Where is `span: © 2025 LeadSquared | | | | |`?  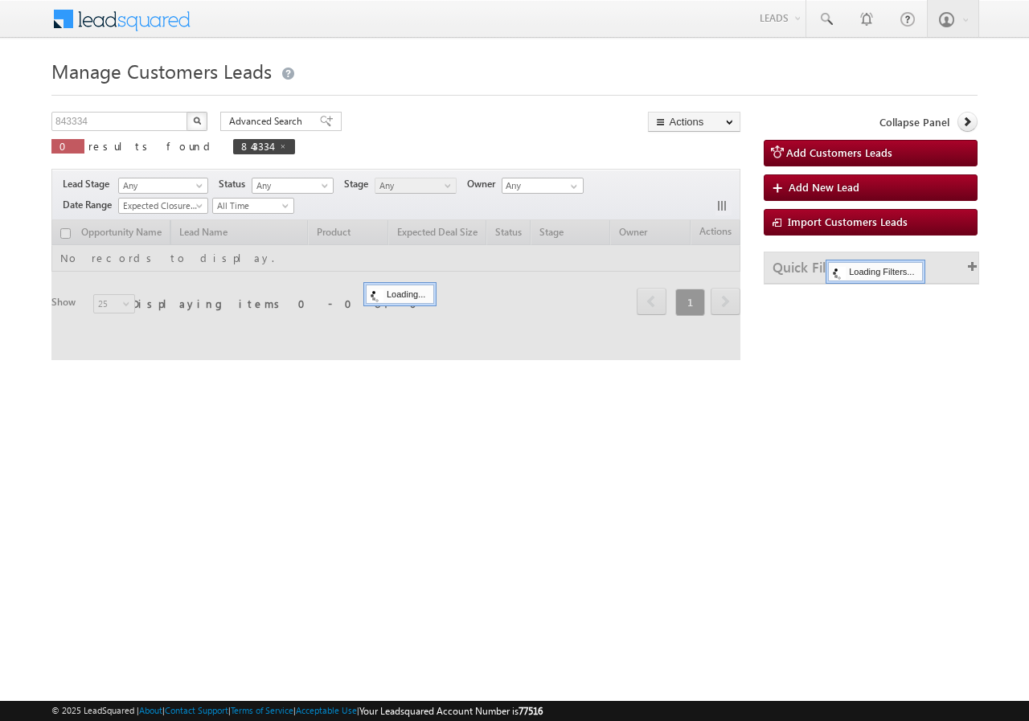 span: © 2025 LeadSquared | | | | | is located at coordinates (297, 711).